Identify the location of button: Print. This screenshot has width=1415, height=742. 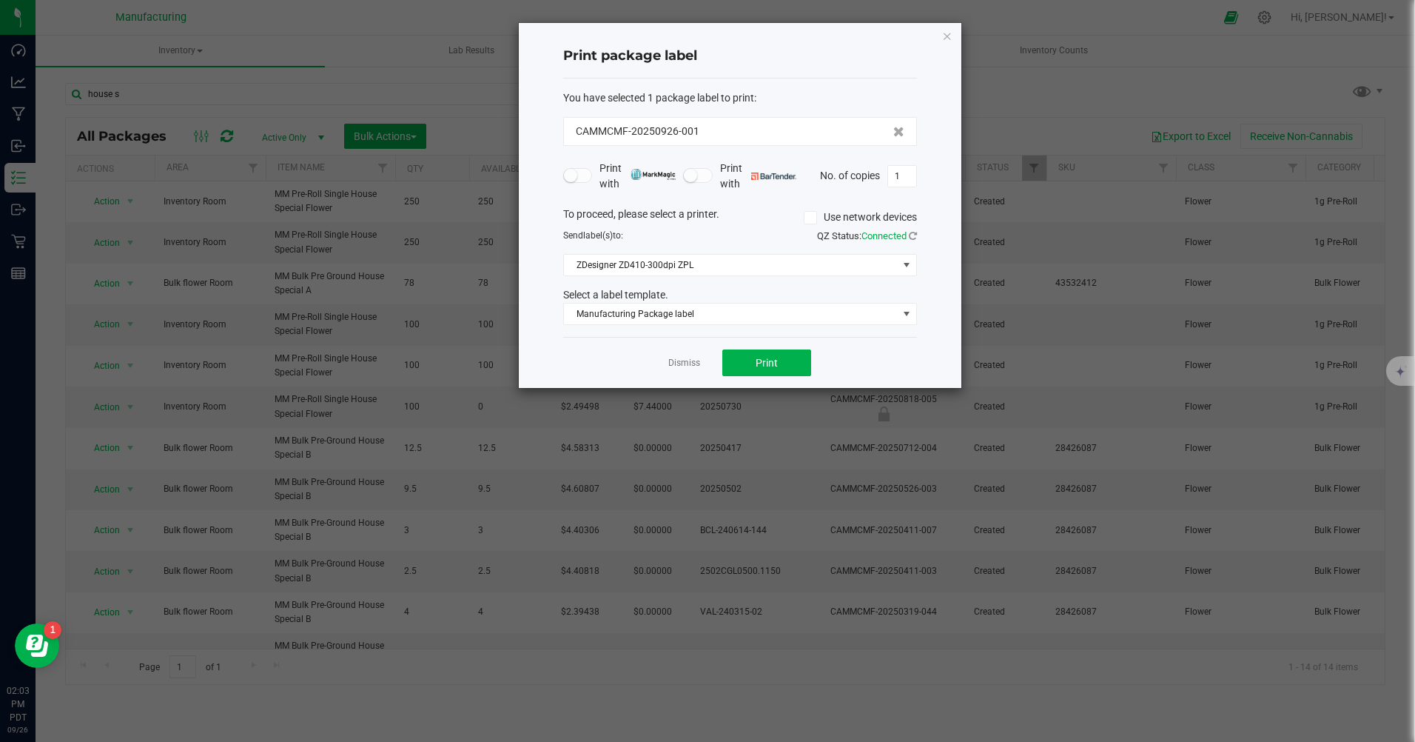
(767, 363).